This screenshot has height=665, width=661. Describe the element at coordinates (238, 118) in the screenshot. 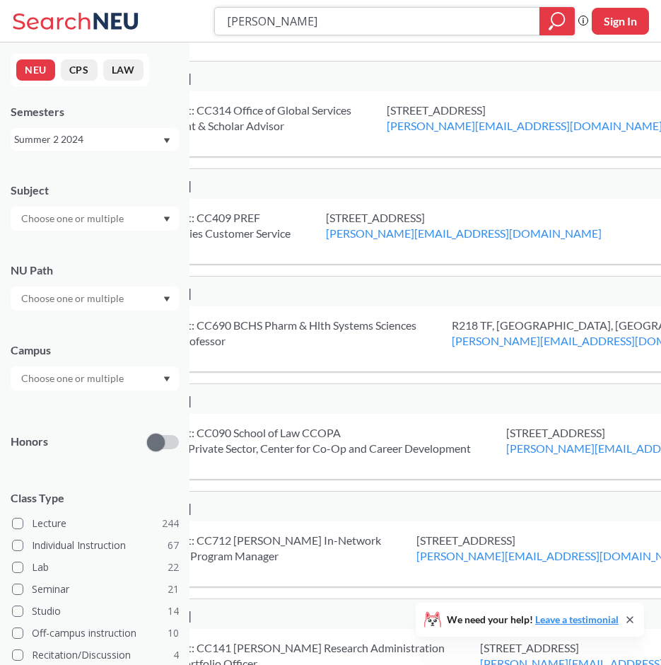

I see `div: Primary Department: CC314 Office of Global Services International Student & Scholar Advisor` at that location.